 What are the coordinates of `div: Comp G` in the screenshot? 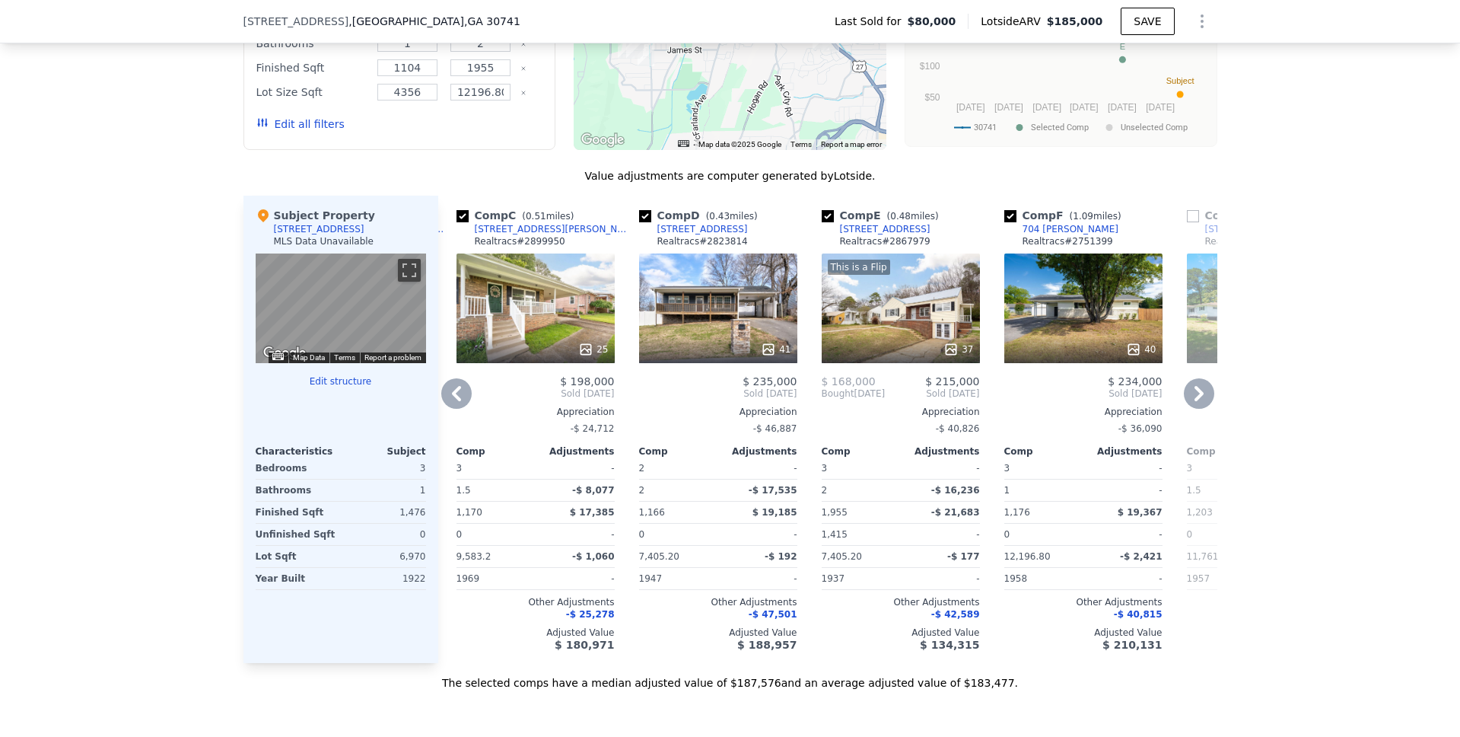 It's located at (1249, 215).